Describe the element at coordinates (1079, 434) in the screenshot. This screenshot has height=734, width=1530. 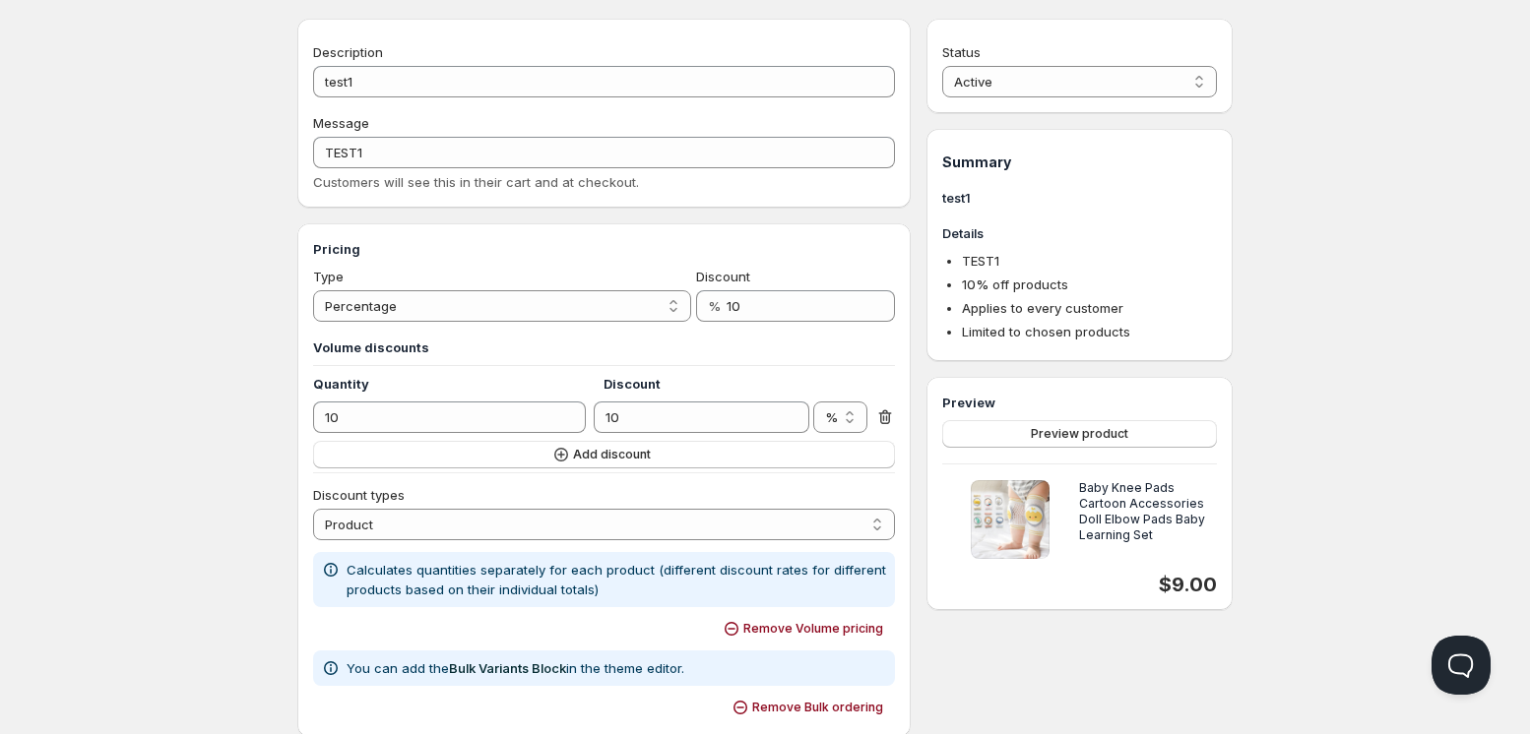
I see `span: Preview product` at that location.